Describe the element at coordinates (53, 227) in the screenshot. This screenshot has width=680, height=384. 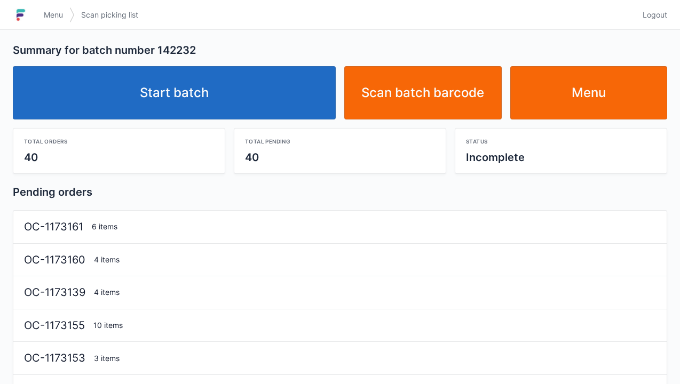
I see `div: OC-1173161` at that location.